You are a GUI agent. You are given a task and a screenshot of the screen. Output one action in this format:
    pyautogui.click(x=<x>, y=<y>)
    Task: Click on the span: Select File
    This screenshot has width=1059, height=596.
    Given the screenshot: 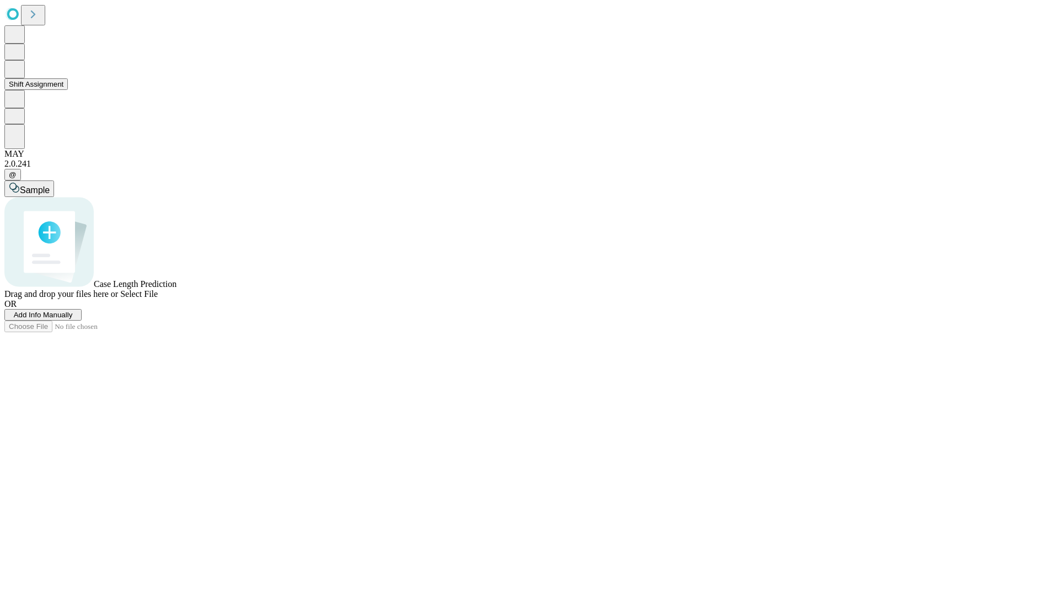 What is the action you would take?
    pyautogui.click(x=139, y=293)
    